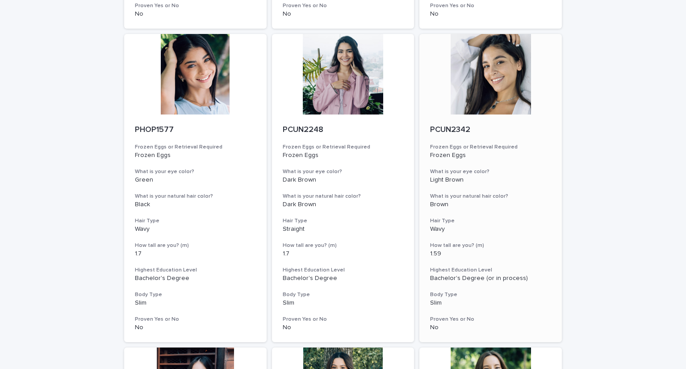 This screenshot has height=369, width=686. Describe the element at coordinates (343, 130) in the screenshot. I see `p: PCUN2248` at that location.